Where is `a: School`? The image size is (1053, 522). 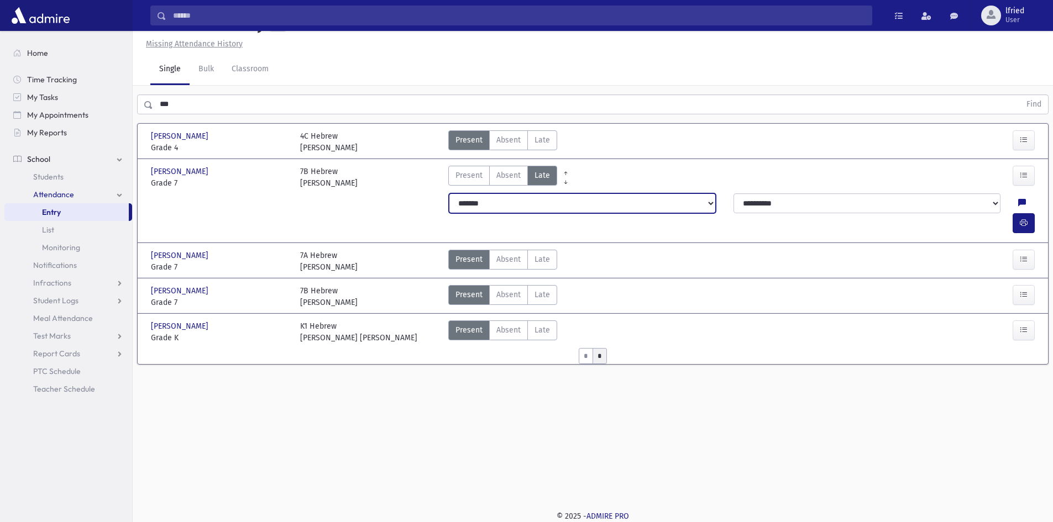 a: School is located at coordinates (68, 159).